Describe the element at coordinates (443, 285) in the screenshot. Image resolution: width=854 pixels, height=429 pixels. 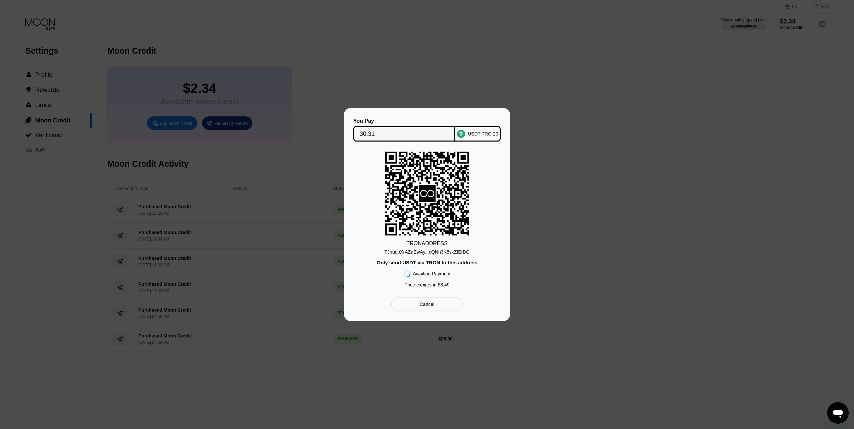
I see `span: 58 : 49` at that location.